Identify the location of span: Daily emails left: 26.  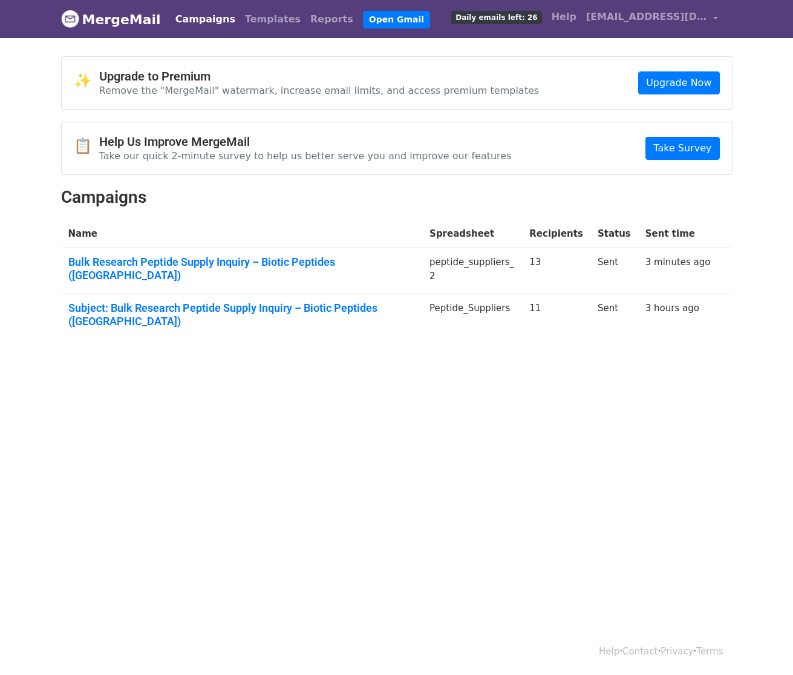
(496, 18).